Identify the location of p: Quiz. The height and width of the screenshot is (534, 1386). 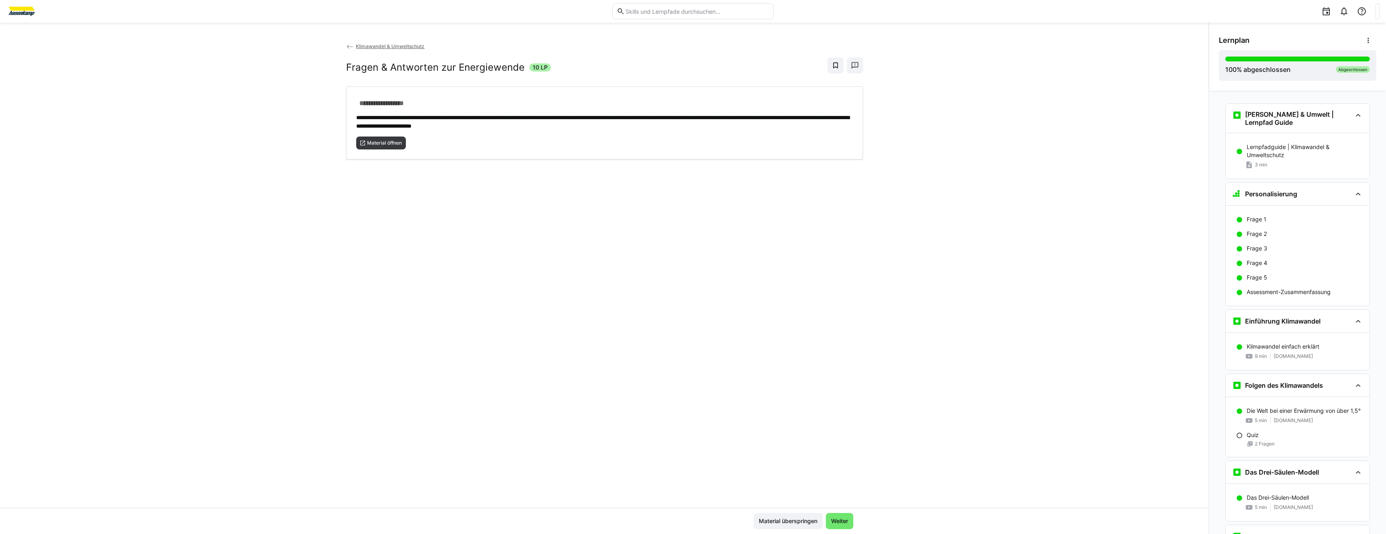
(1253, 435).